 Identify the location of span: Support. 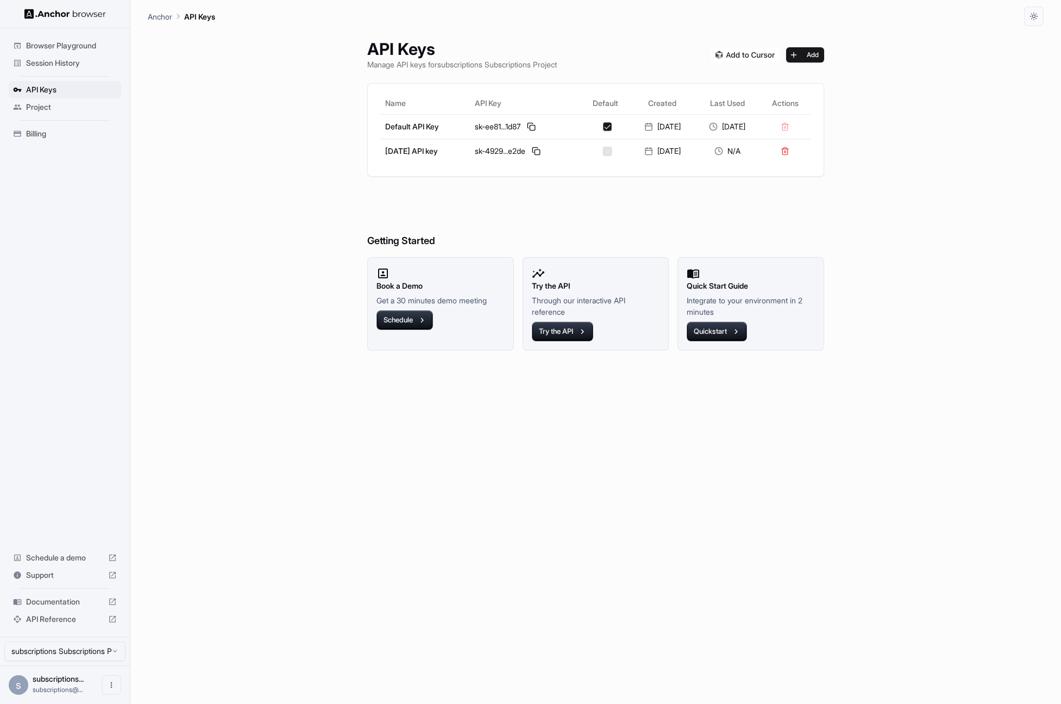
(65, 575).